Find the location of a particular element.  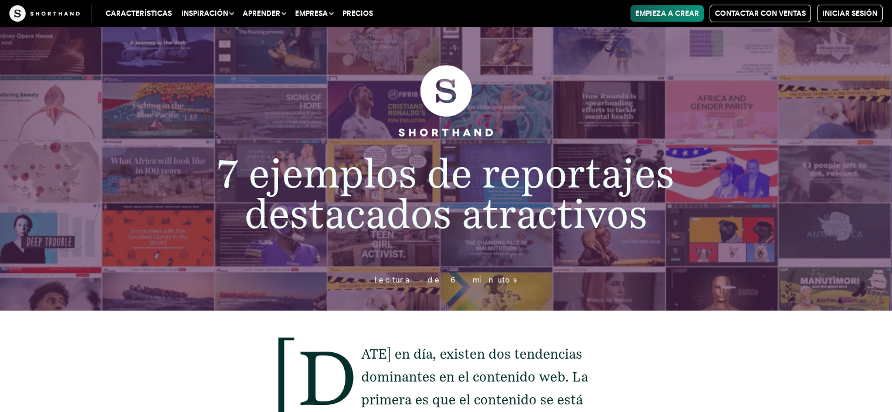

font: Contactar con Ventas is located at coordinates (760, 13).